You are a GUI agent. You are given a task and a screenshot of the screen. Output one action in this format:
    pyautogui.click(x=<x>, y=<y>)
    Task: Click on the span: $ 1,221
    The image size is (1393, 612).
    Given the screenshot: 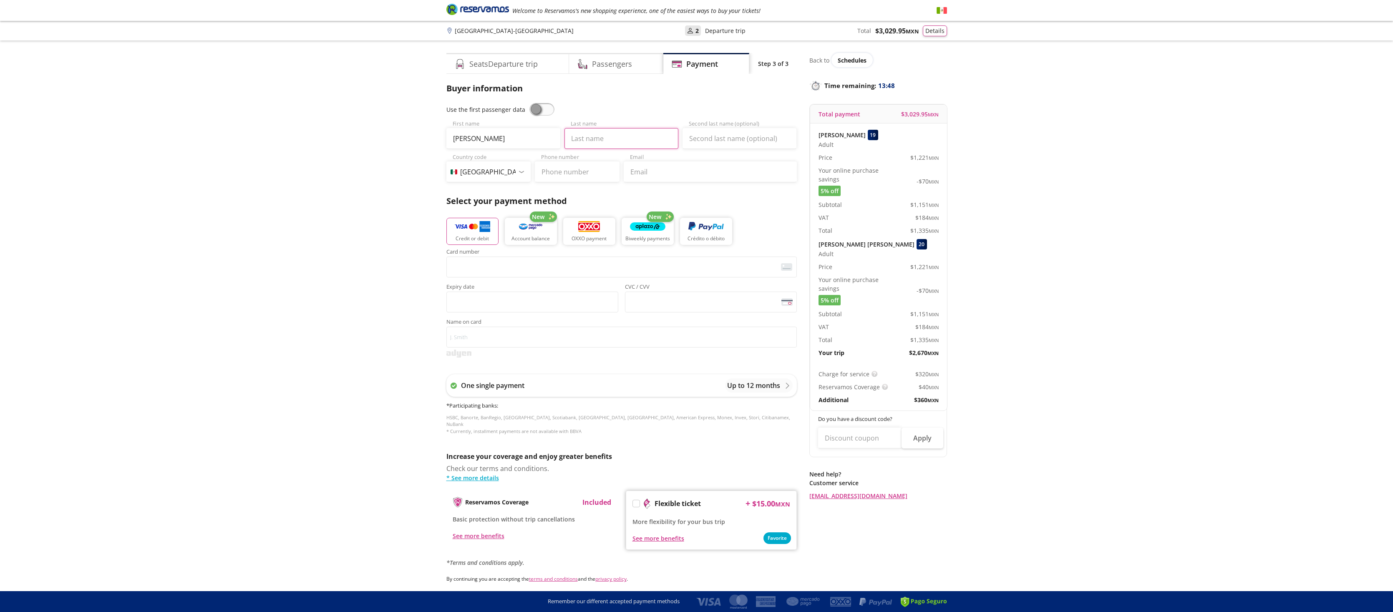 What is the action you would take?
    pyautogui.click(x=925, y=157)
    